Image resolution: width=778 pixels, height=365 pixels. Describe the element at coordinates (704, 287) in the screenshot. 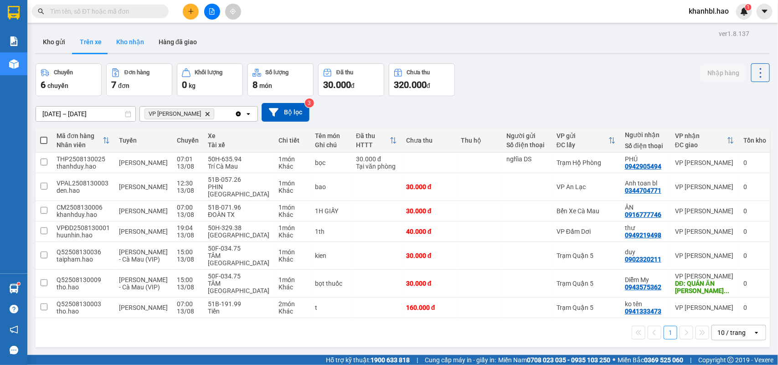

I see `div: DĐ: QUÁN ĂN MINH KHẢI STRANG` at that location.